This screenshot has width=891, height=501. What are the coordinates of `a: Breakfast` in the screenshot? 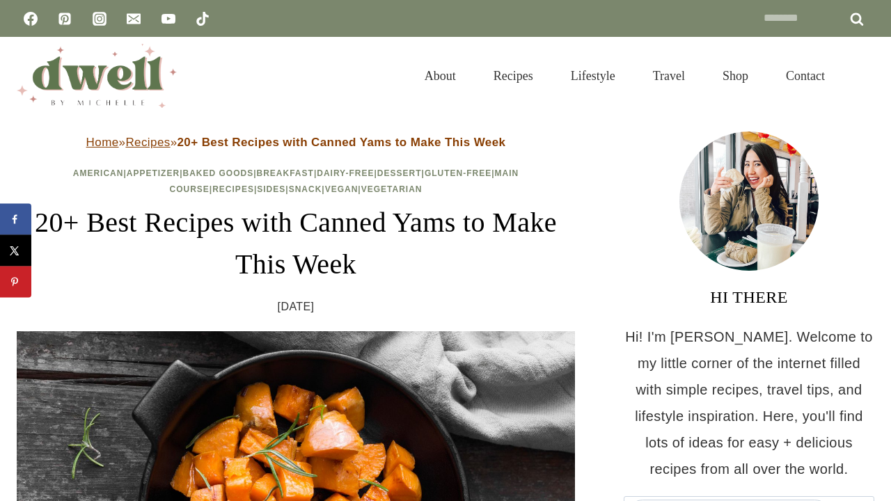 It's located at (285, 173).